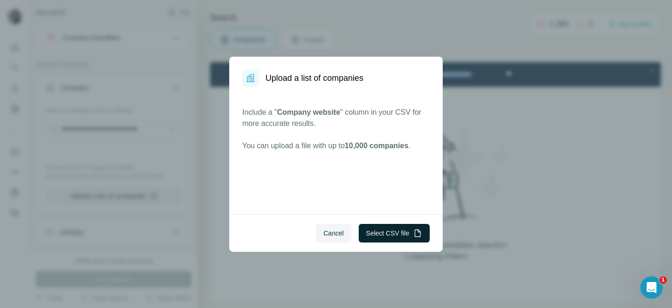 The width and height of the screenshot is (672, 308). What do you see at coordinates (334, 233) in the screenshot?
I see `span: Cancel` at bounding box center [334, 233].